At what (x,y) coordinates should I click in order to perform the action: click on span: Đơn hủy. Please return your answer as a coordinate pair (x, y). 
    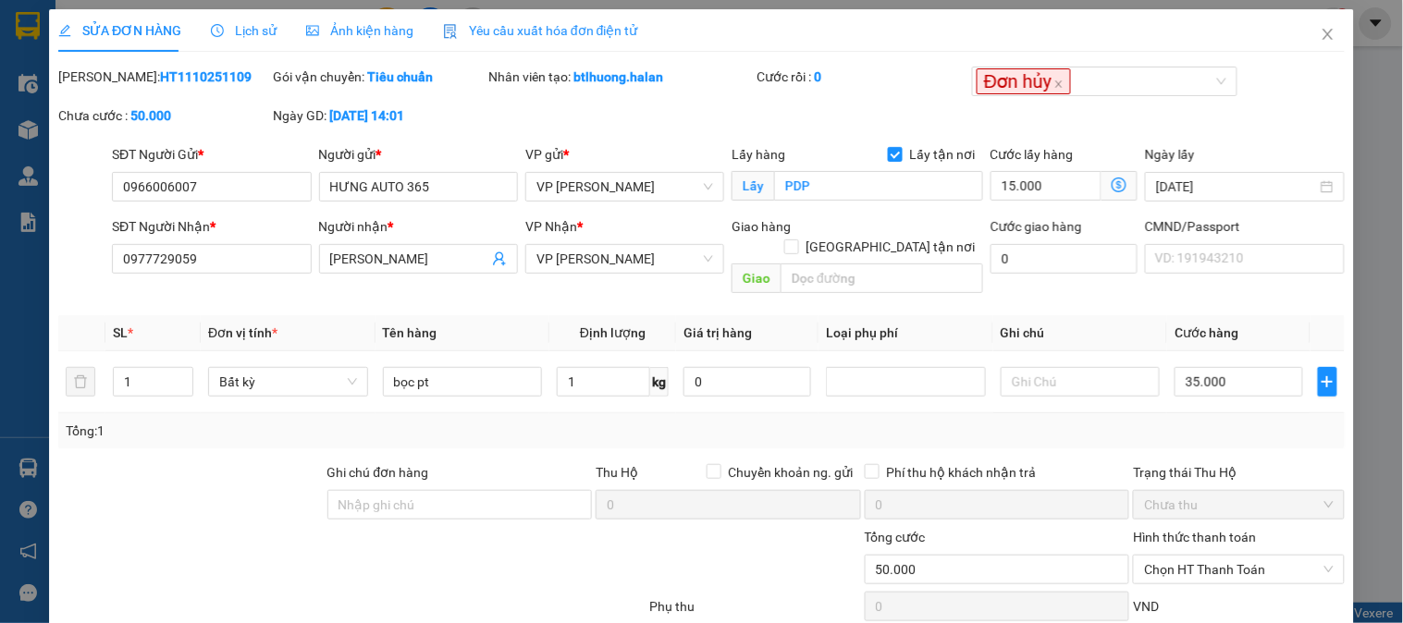
    Looking at the image, I should click on (1024, 81).